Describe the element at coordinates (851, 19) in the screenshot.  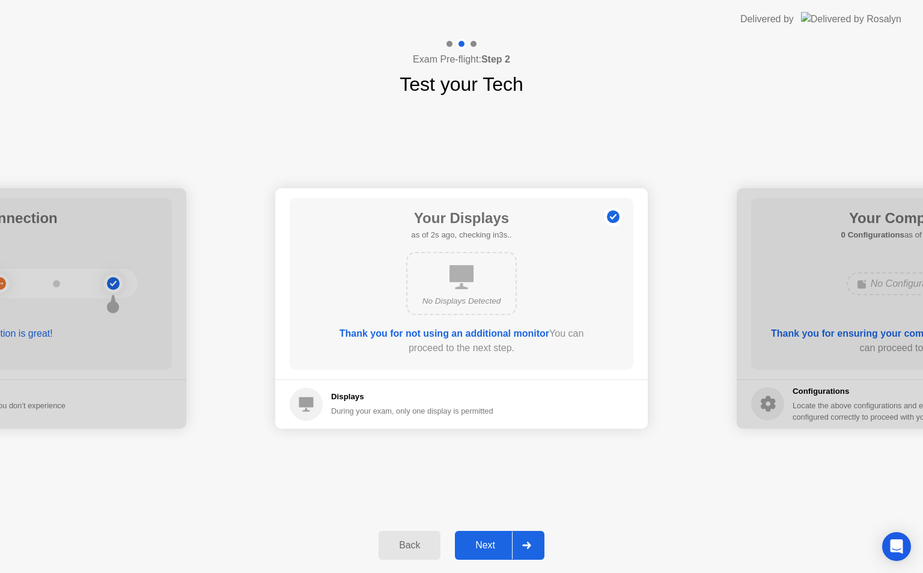
I see `img: Delivered by Rosalyn` at that location.